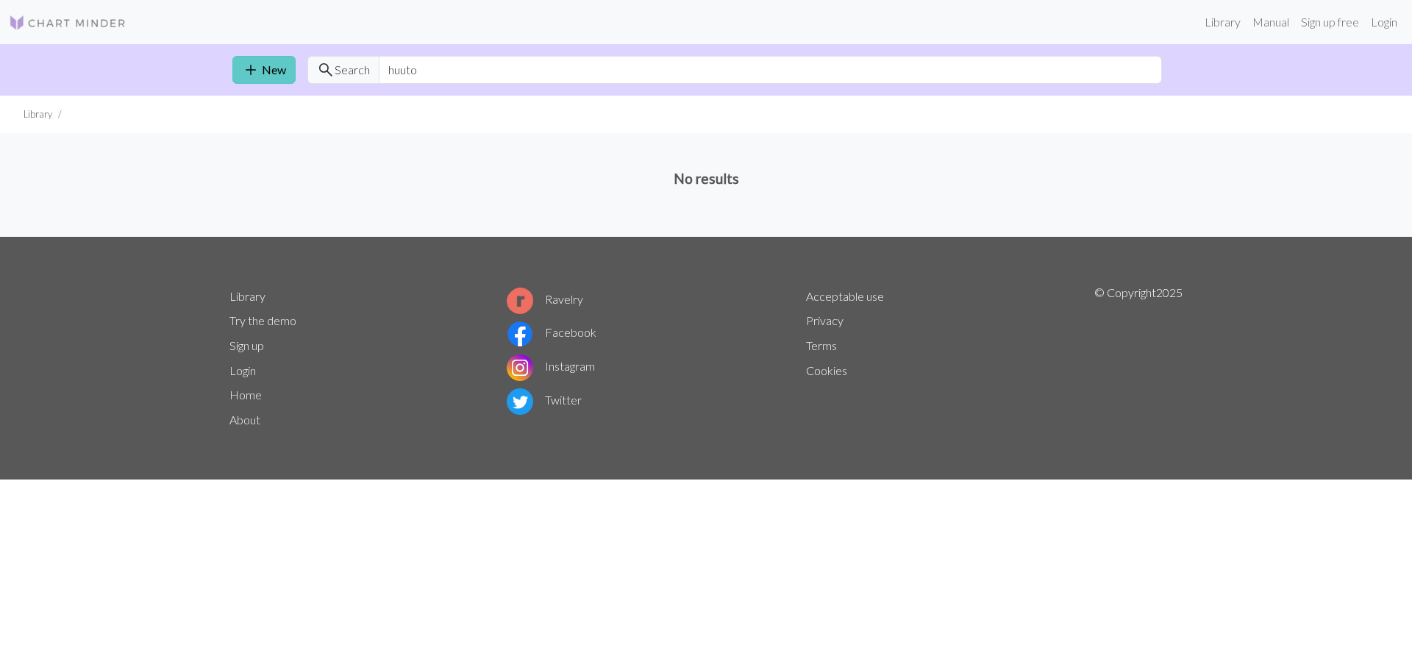  Describe the element at coordinates (551, 365) in the screenshot. I see `a: Instagram` at that location.